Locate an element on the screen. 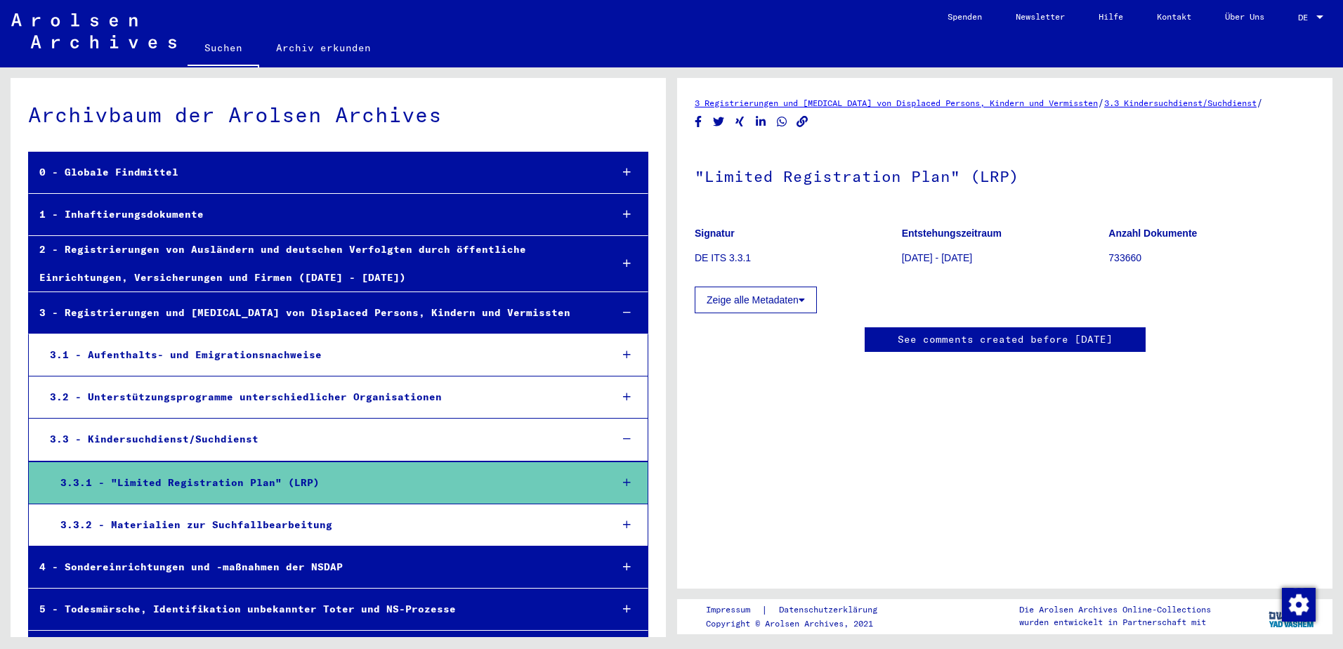 The height and width of the screenshot is (649, 1343). p: Die Arolsen Archives Online-Collections is located at coordinates (1115, 610).